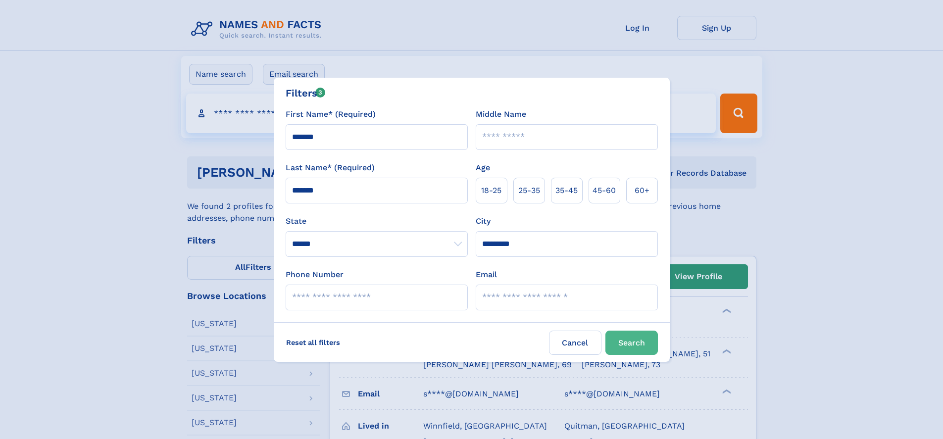  Describe the element at coordinates (575, 342) in the screenshot. I see `label: Cancel` at that location.